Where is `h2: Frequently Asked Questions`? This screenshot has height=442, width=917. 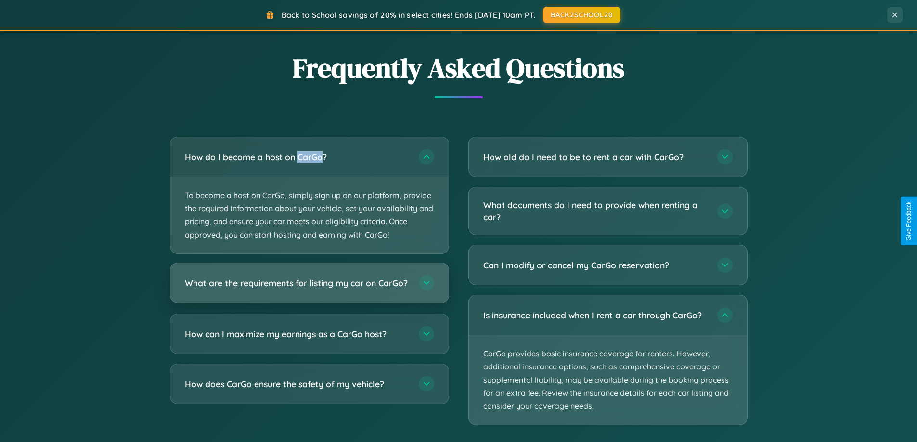
h2: Frequently Asked Questions is located at coordinates (459, 68).